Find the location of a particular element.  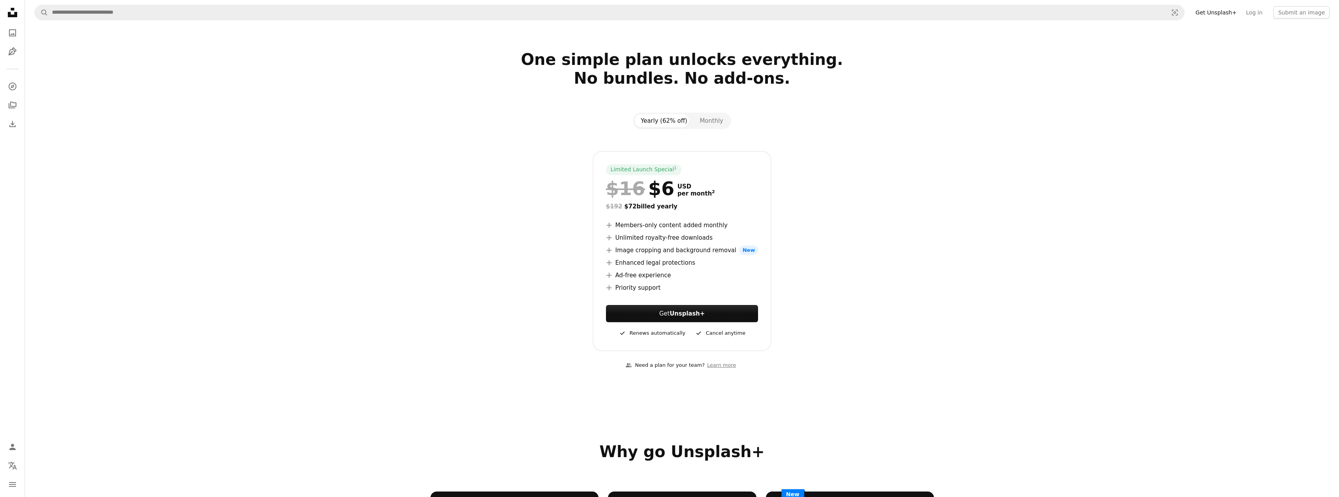

div: Renews automatically is located at coordinates (652, 333).